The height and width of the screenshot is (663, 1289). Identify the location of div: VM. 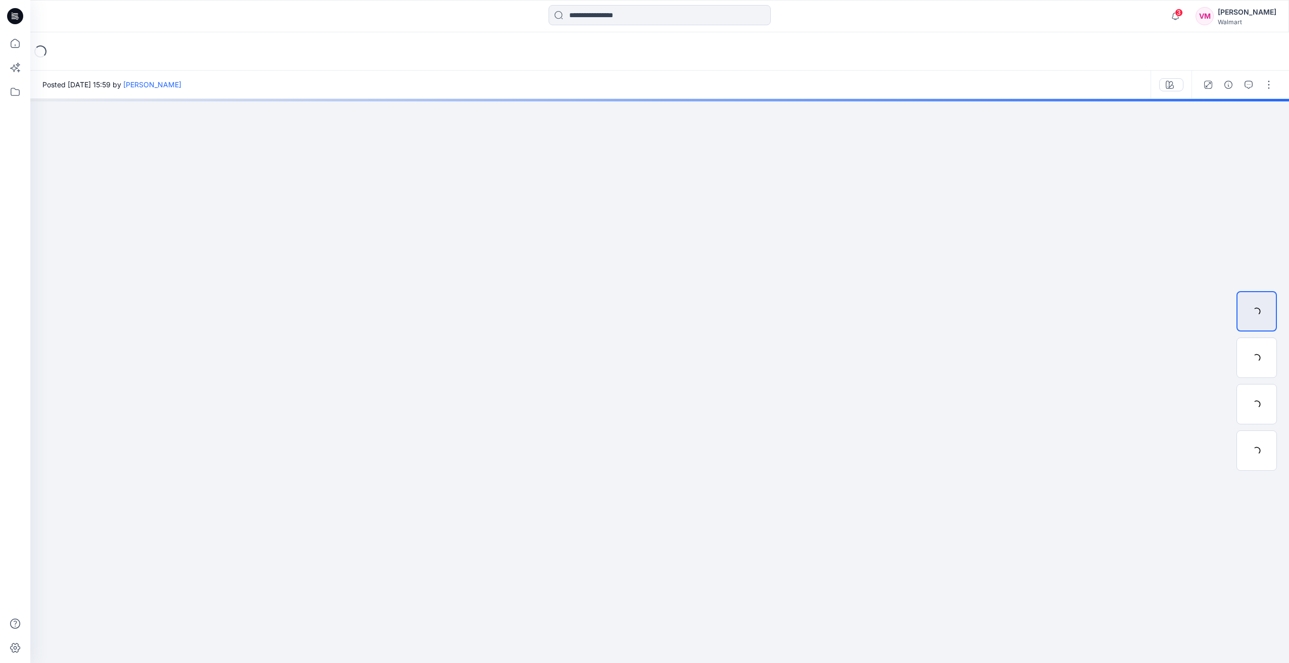
(1204, 16).